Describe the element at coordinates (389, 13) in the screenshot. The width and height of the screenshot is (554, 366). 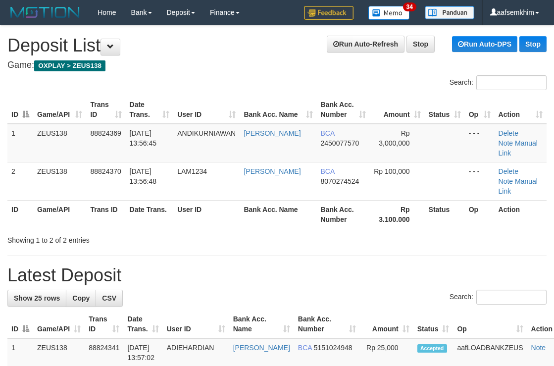
I see `img: Button%20Memo.svg` at that location.